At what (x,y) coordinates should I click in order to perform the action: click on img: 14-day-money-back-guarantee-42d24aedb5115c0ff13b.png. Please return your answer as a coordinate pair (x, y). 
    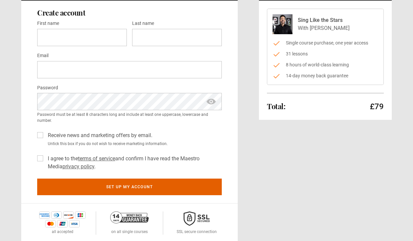
    Looking at the image, I should click on (130, 218).